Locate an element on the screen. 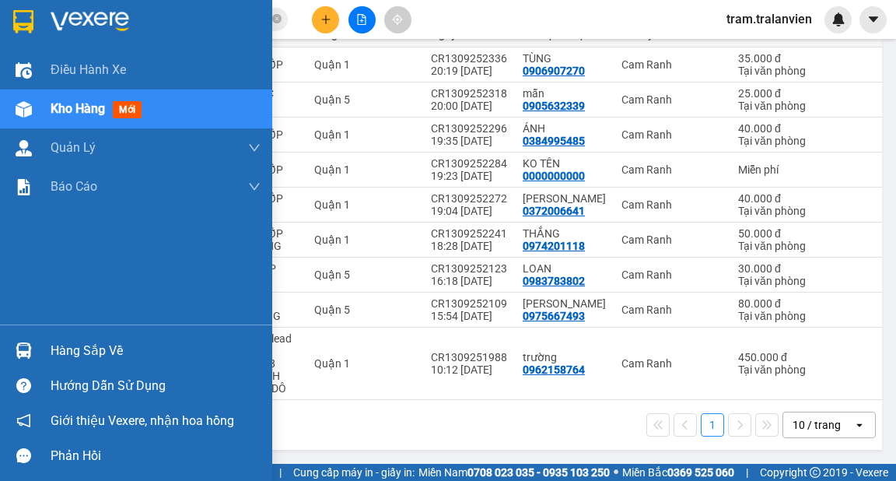 This screenshot has width=896, height=481. div: 0384995485 is located at coordinates (554, 141).